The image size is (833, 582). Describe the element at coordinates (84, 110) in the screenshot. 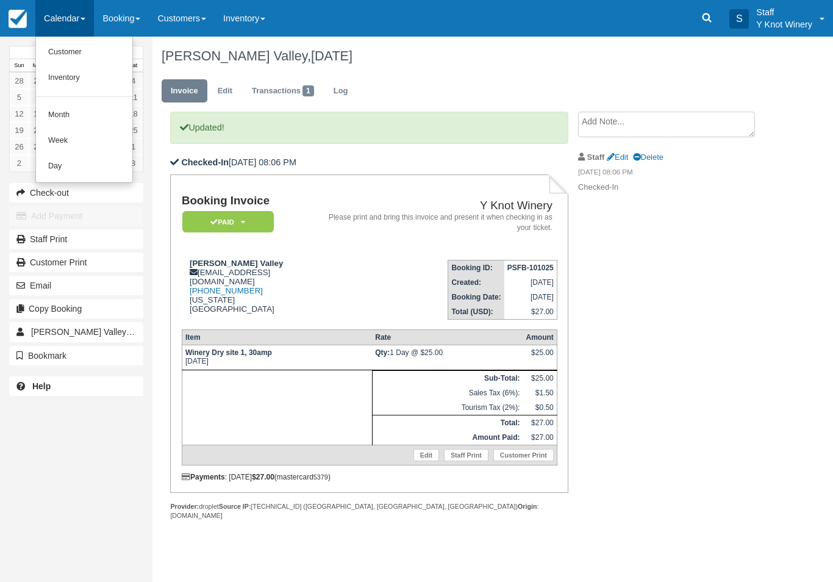

I see `ul: Calendar` at that location.